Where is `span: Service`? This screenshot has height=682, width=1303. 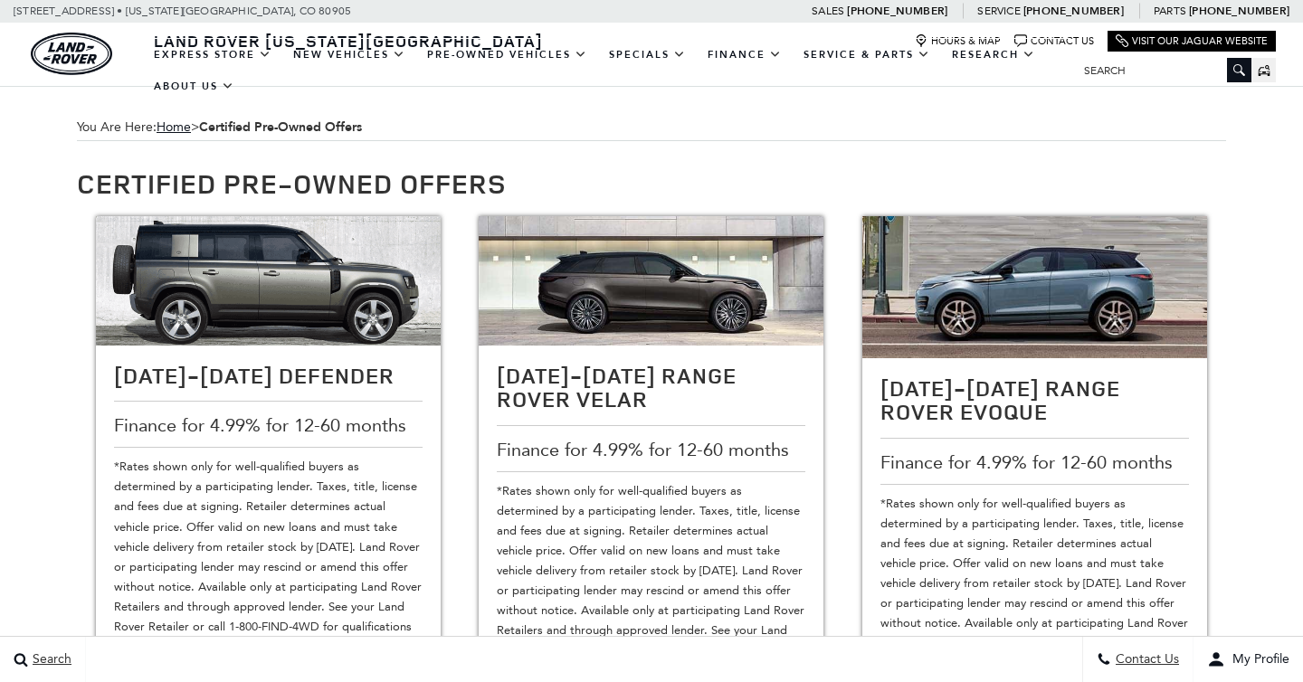
span: Service is located at coordinates (998, 11).